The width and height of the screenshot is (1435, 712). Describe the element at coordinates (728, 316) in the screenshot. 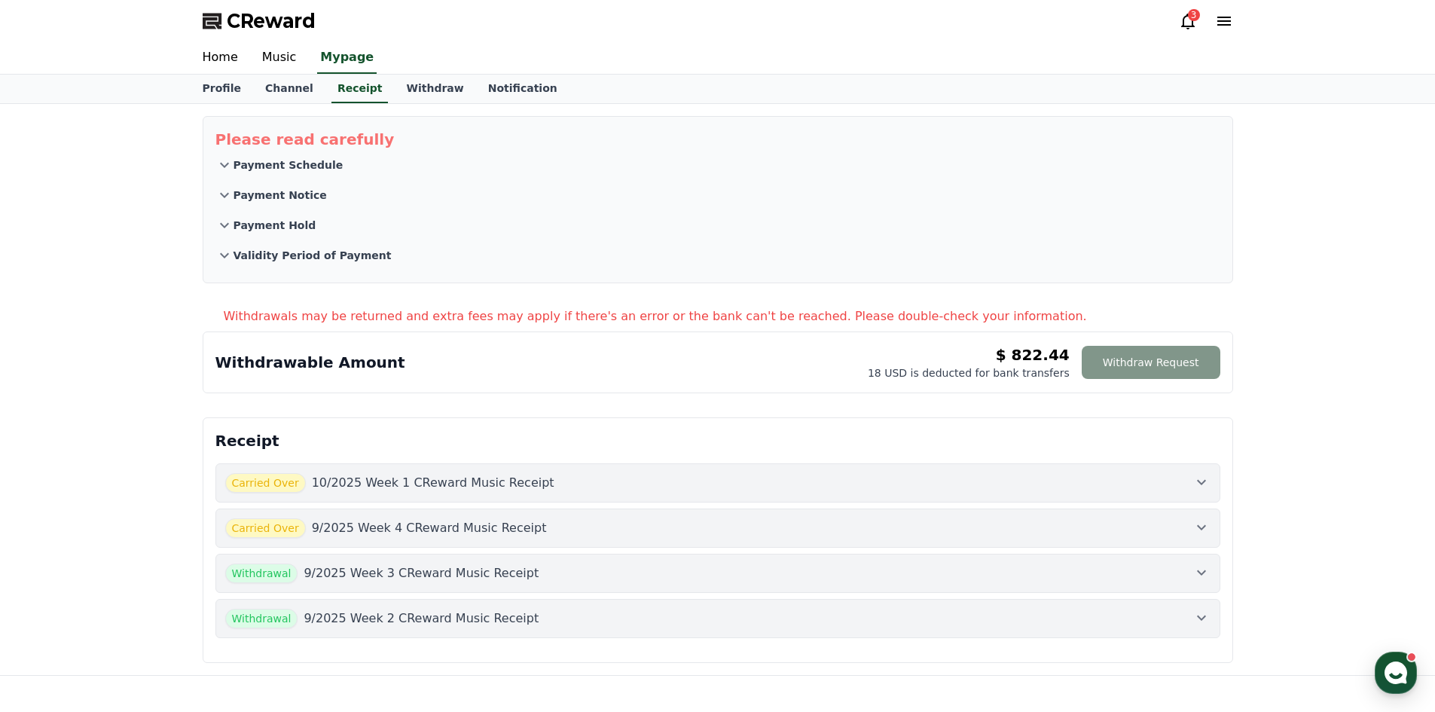

I see `p: Withdrawals may be returned and extra fees may apply if there's an error or the bank can't be rea...` at that location.